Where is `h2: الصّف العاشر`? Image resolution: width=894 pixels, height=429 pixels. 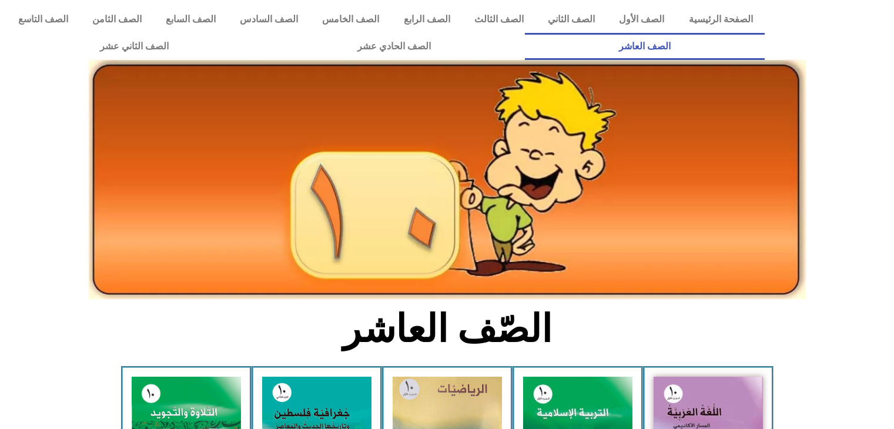
h2: الصّف العاشر is located at coordinates (446, 329).